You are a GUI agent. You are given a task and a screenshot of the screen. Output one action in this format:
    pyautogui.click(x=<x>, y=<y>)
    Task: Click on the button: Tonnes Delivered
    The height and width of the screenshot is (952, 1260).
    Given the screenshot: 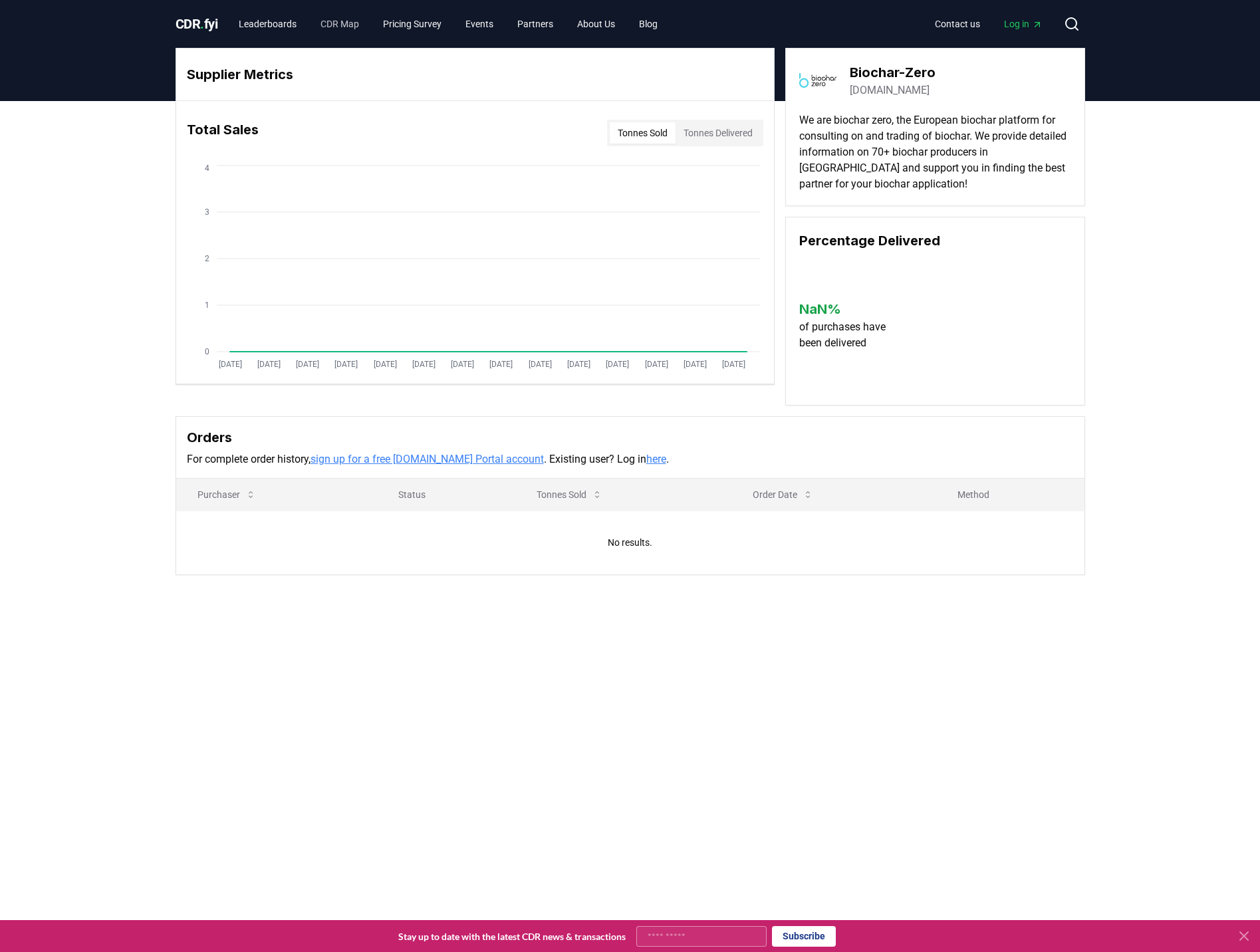 What is the action you would take?
    pyautogui.click(x=718, y=133)
    